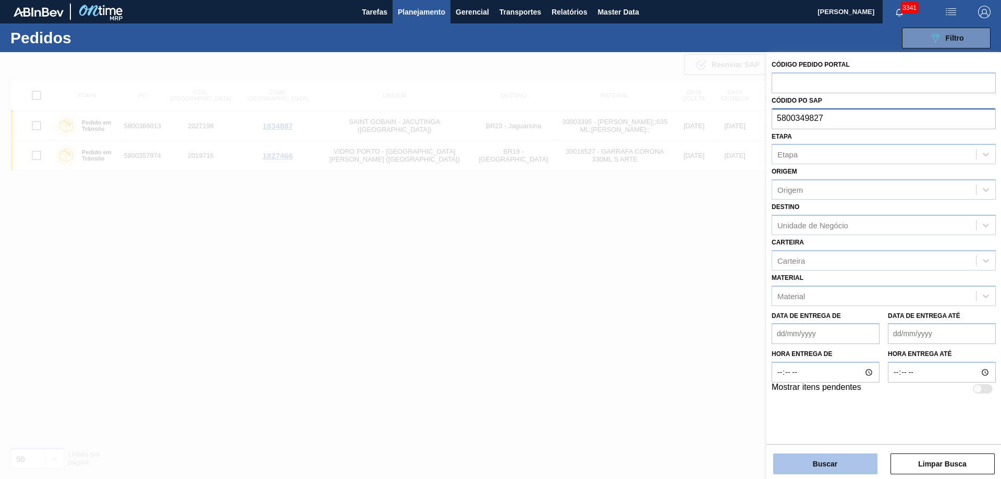 The width and height of the screenshot is (1001, 479). What do you see at coordinates (784, 172) in the screenshot?
I see `label: Origem` at bounding box center [784, 172].